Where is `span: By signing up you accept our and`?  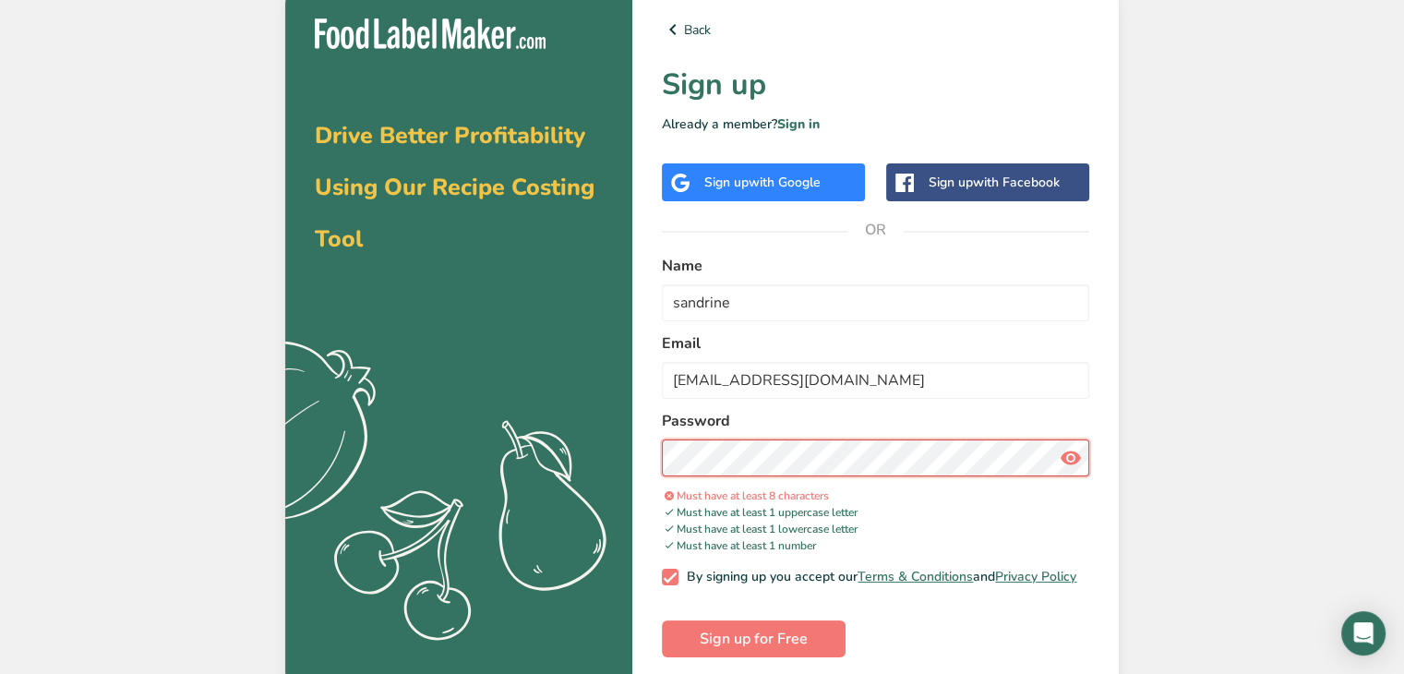
span: By signing up you accept our and is located at coordinates (878, 577).